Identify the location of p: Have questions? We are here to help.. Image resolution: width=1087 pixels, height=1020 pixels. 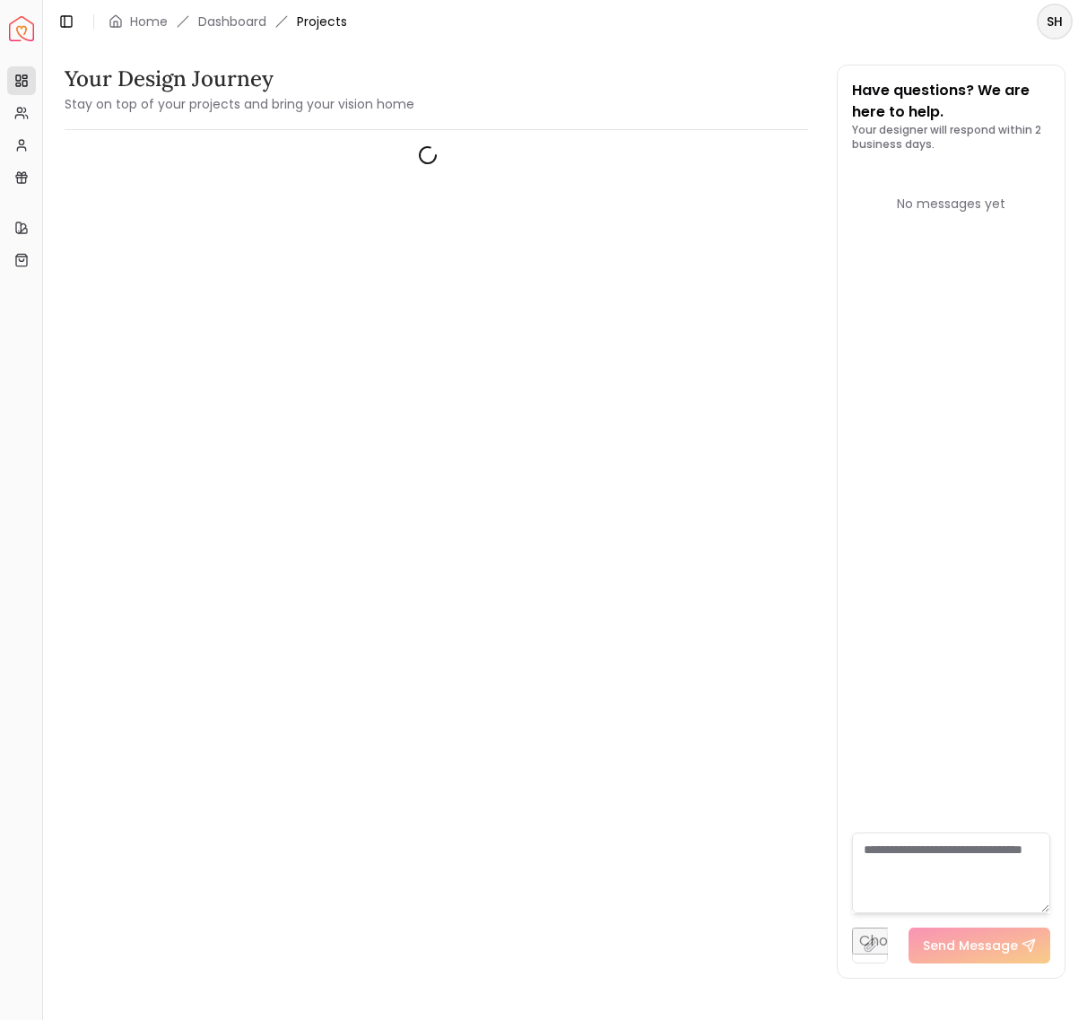
(951, 101).